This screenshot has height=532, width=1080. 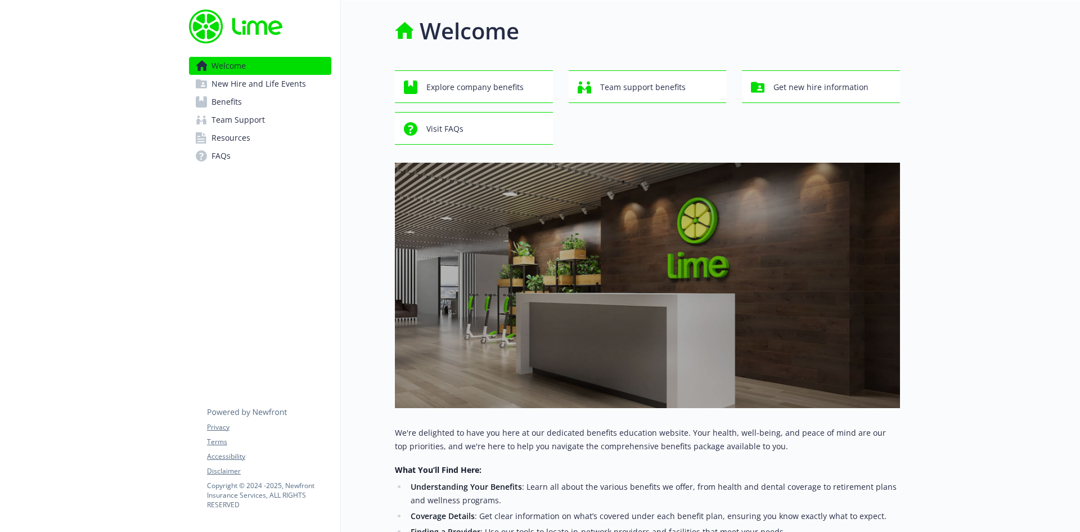 What do you see at coordinates (648, 439) in the screenshot?
I see `p: We're delighted to have you here at our dedicated benefits education website. Your health, well-b...` at bounding box center [648, 439].